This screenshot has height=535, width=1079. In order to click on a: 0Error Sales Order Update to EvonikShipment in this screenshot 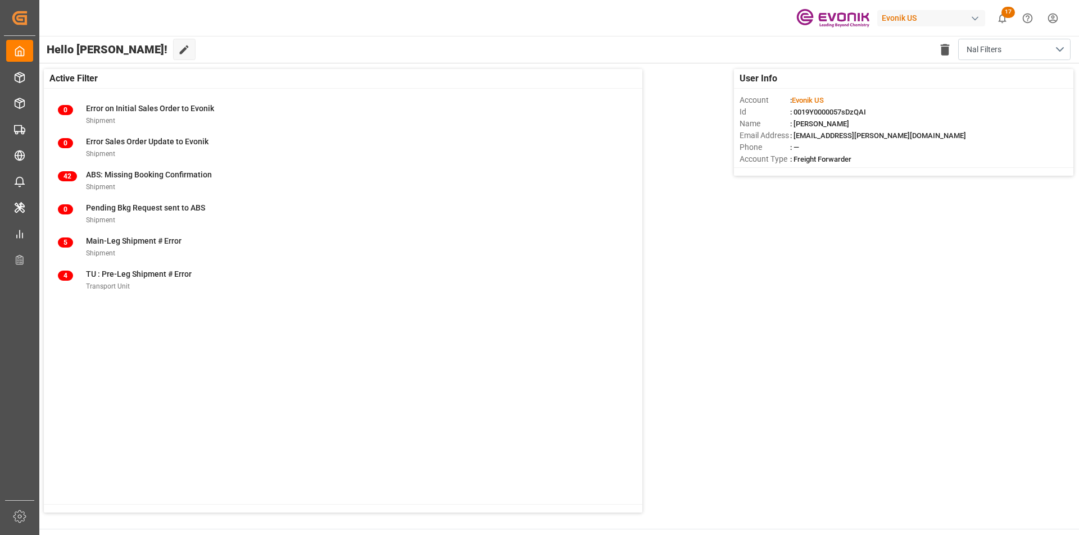, I will do `click(343, 148)`.